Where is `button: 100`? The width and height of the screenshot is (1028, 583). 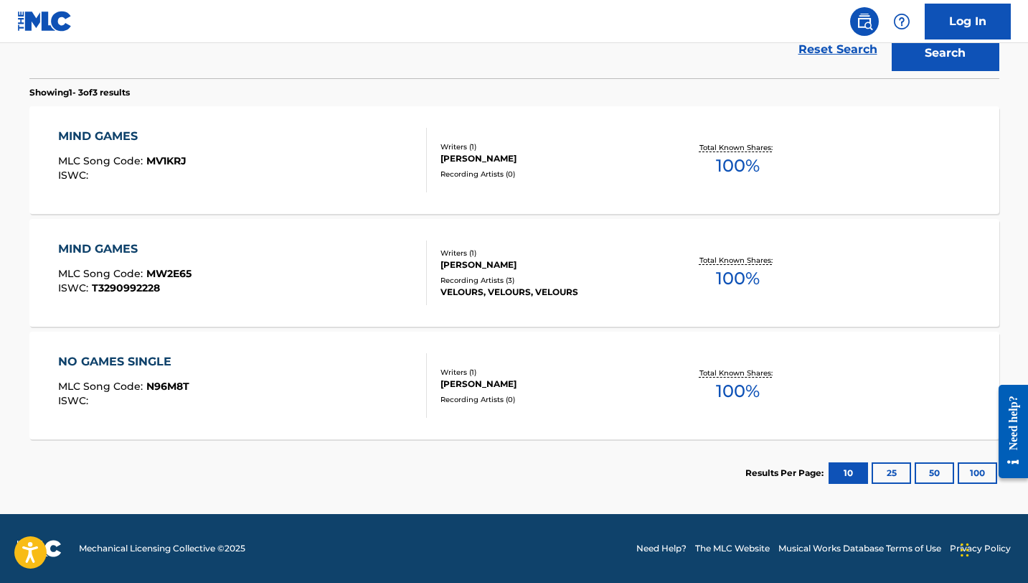
button: 100 is located at coordinates (978, 473).